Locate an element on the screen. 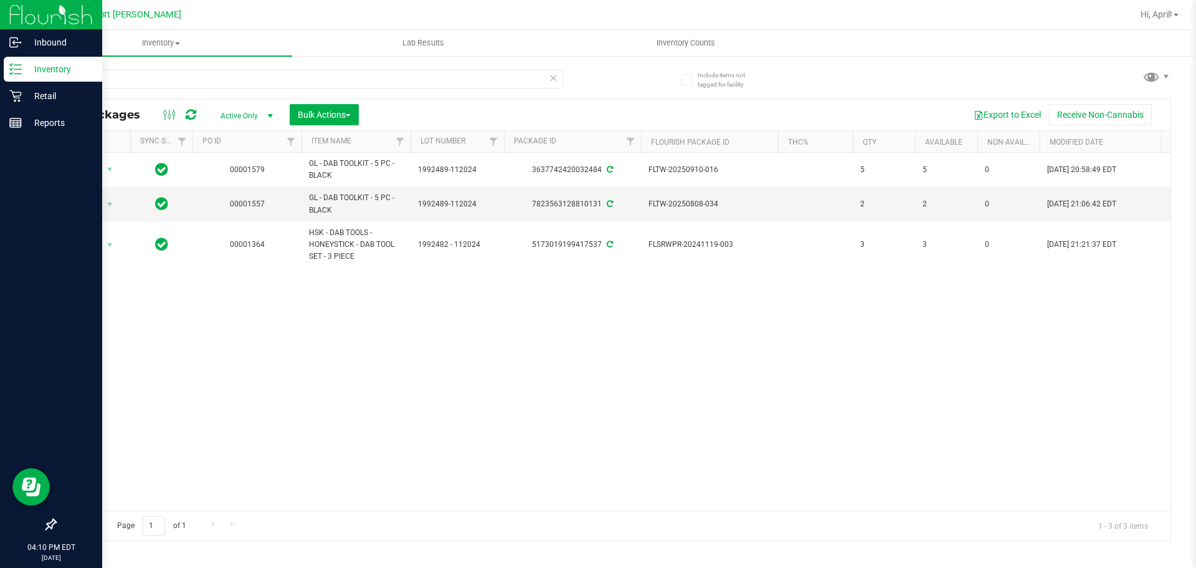 Image resolution: width=1196 pixels, height=568 pixels. span: Page of 1 is located at coordinates (151, 525).